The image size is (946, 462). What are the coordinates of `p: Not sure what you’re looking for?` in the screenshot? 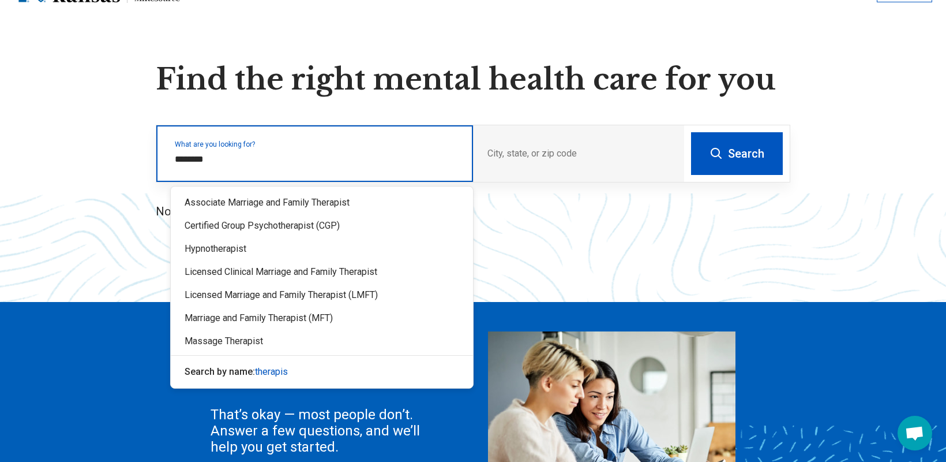 It's located at (473, 211).